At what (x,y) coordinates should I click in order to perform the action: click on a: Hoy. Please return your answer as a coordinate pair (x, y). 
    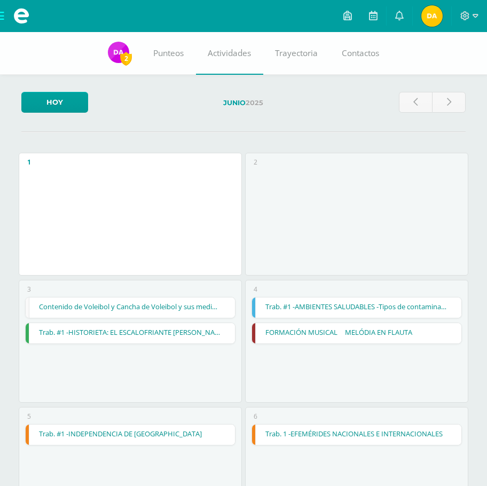
    Looking at the image, I should click on (55, 102).